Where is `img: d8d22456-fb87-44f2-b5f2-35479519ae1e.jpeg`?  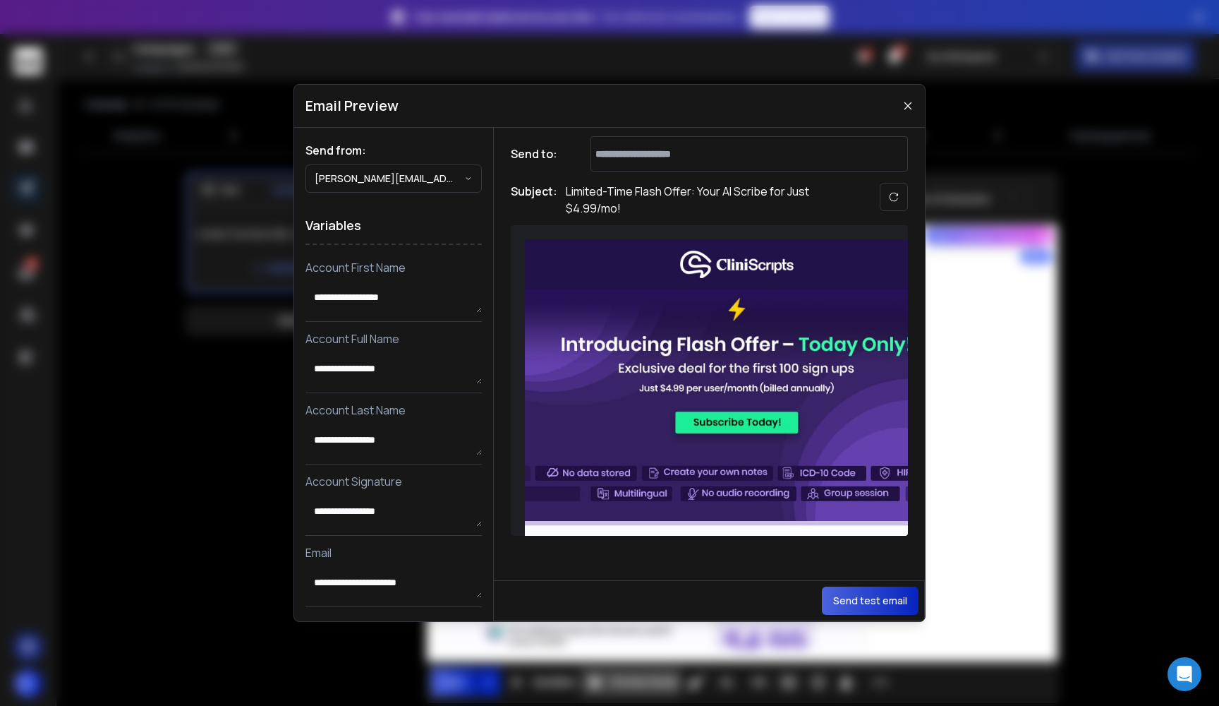 img: d8d22456-fb87-44f2-b5f2-35479519ae1e.jpeg is located at coordinates (737, 529).